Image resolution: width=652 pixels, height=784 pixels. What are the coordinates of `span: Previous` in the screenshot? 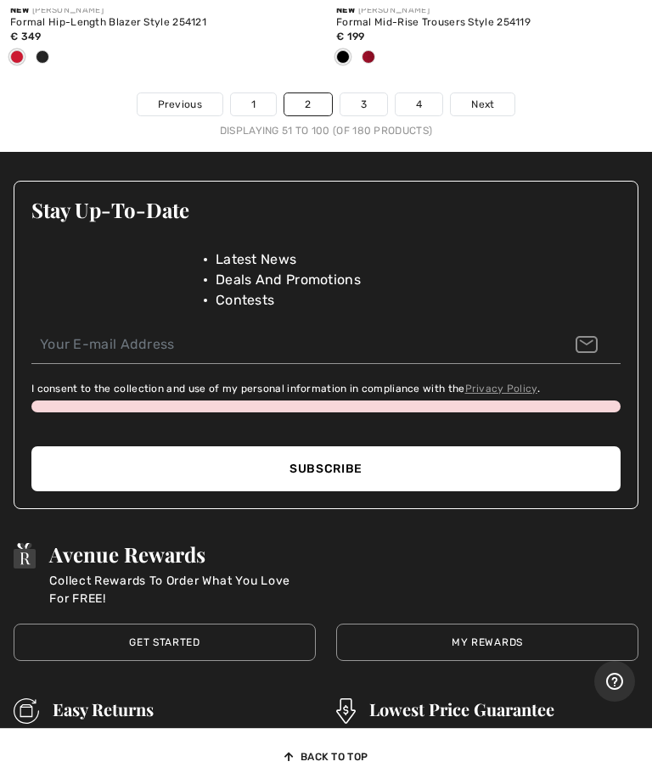 It's located at (180, 104).